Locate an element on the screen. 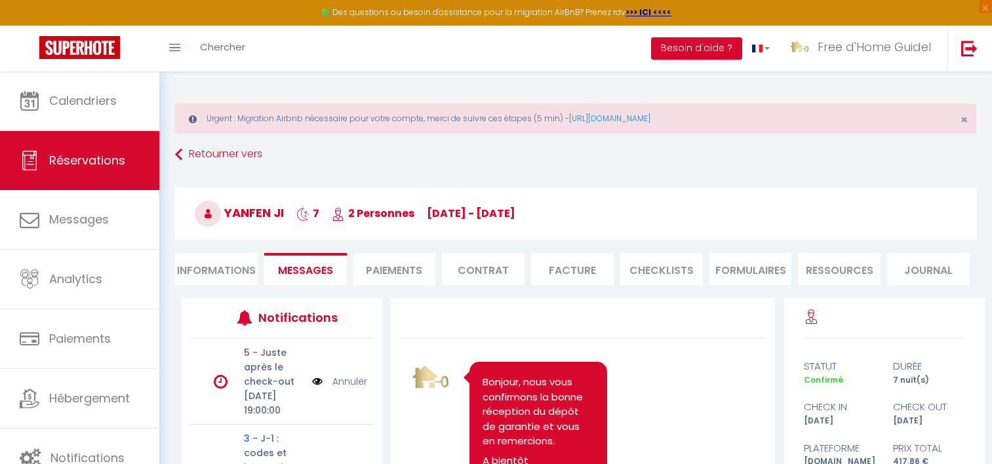  span: Paiements is located at coordinates (80, 338).